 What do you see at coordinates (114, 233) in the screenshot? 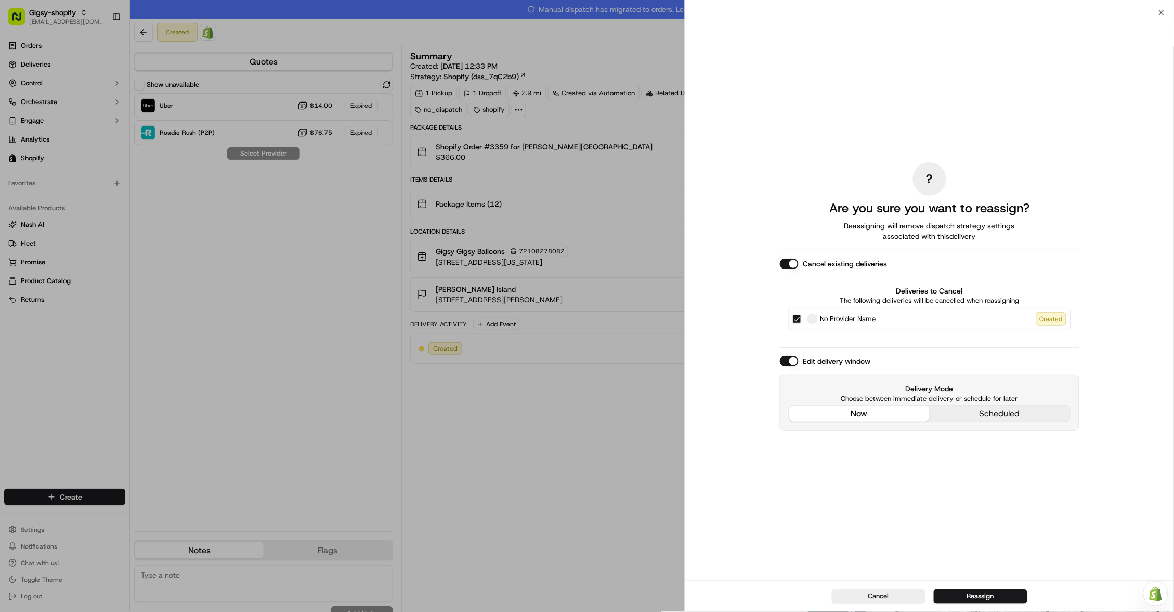
I see `span: Pylon` at bounding box center [114, 233].